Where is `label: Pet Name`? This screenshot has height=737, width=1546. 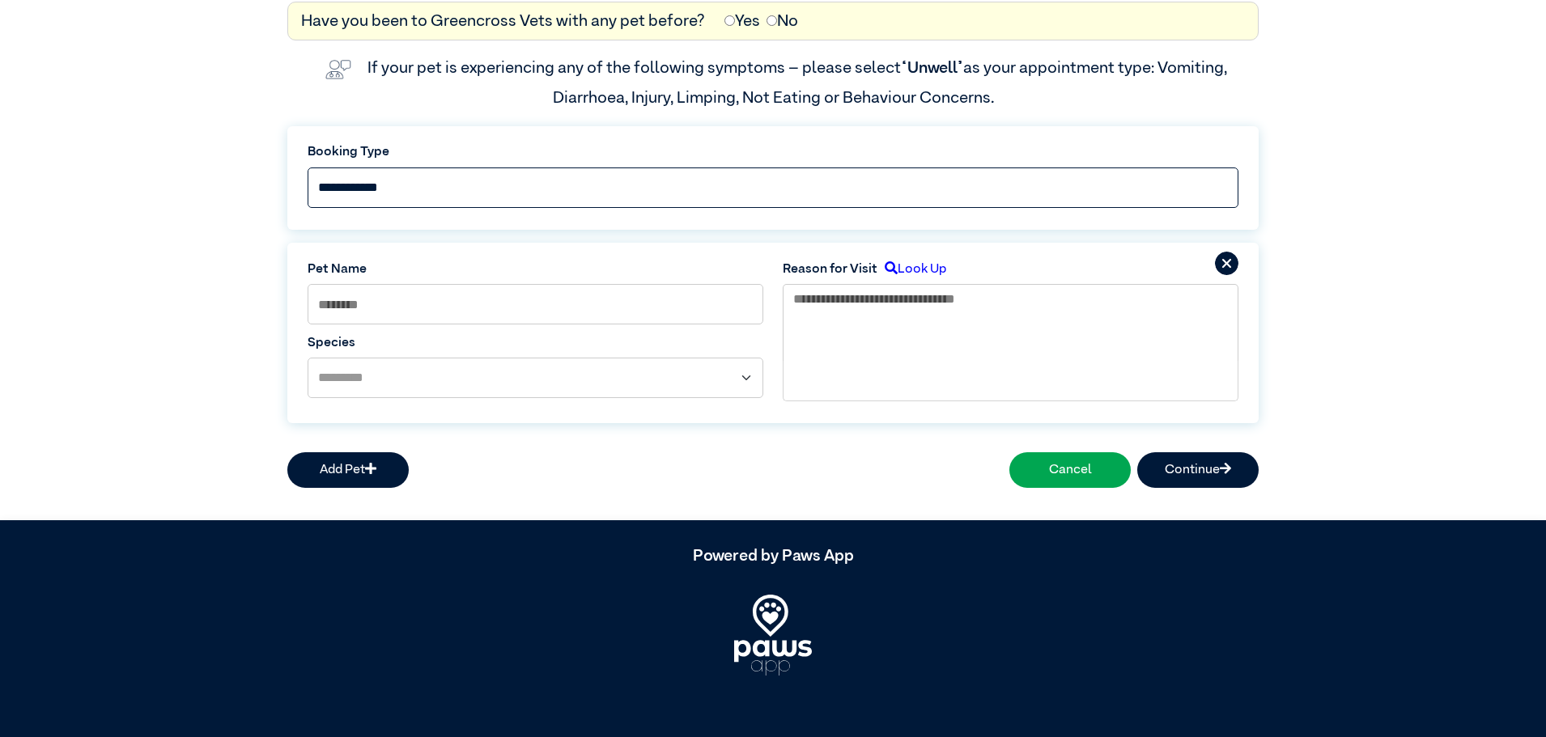
label: Pet Name is located at coordinates (535, 270).